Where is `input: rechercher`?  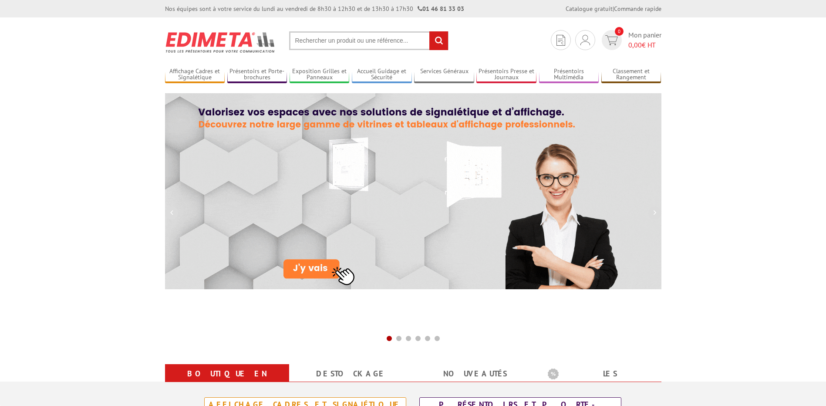 input: rechercher is located at coordinates (438, 40).